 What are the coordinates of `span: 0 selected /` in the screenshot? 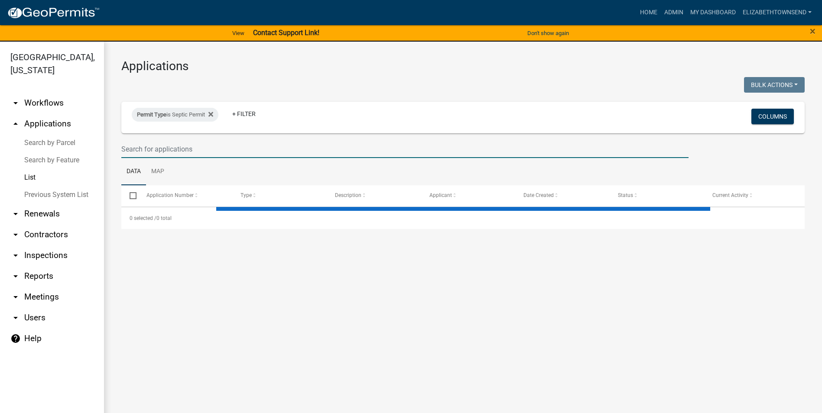 It's located at (143, 218).